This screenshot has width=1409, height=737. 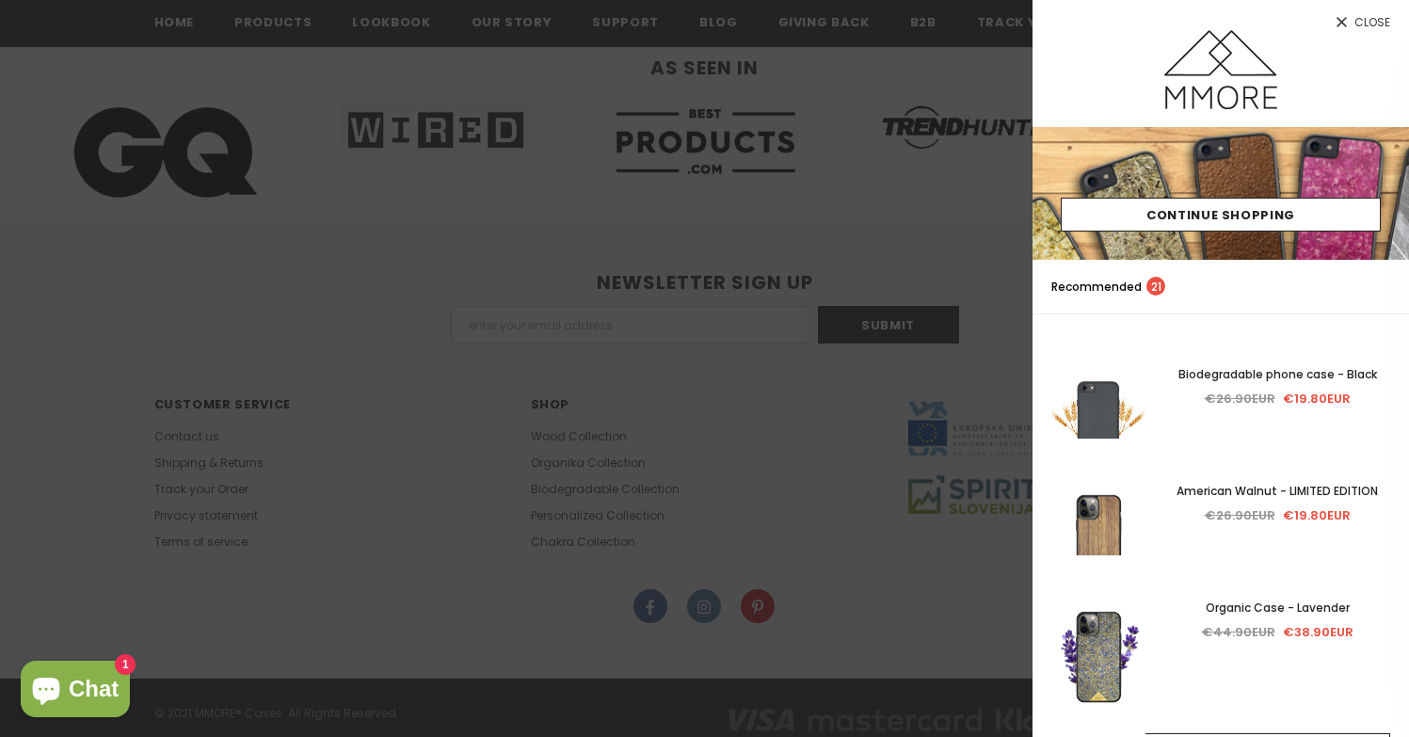 I want to click on span: 21, so click(x=1156, y=286).